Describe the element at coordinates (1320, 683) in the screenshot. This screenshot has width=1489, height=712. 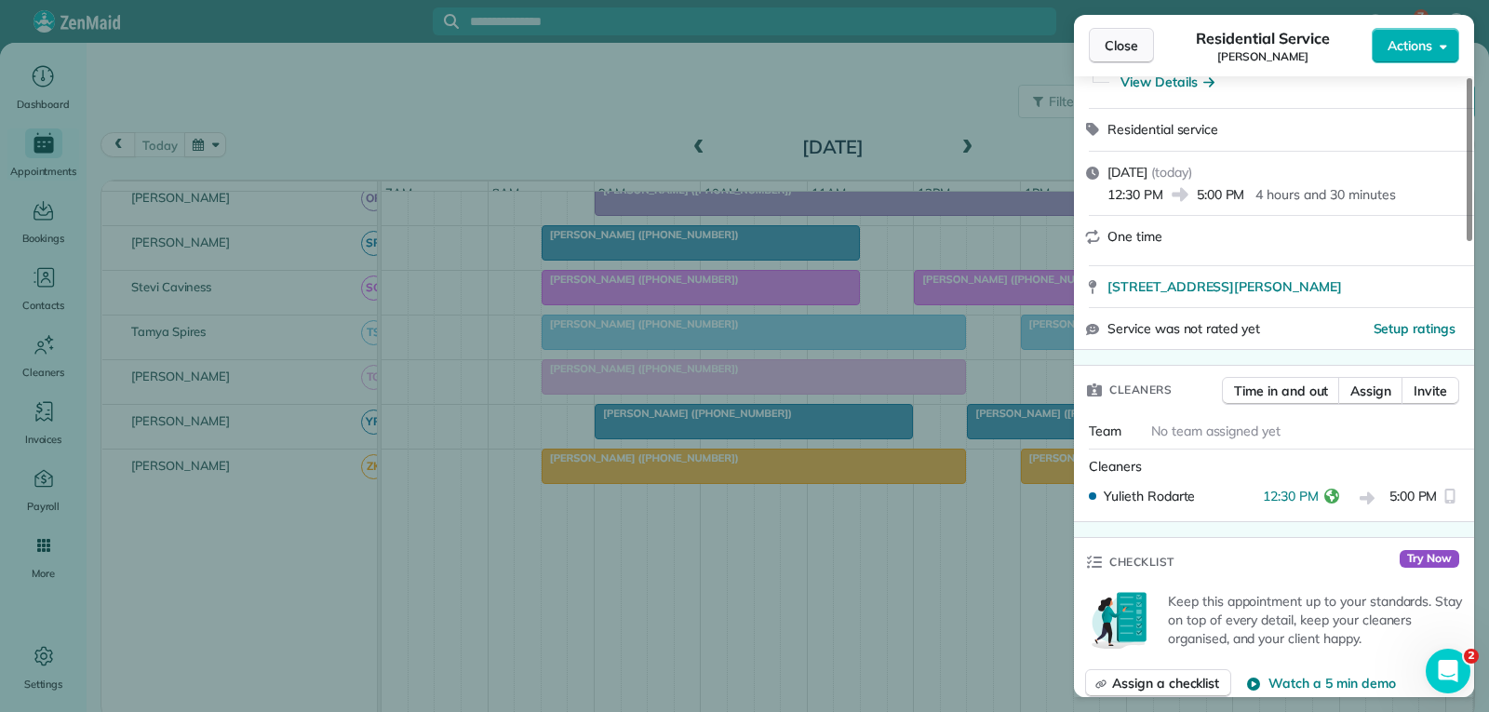
I see `button: Watch a 5 min demo` at that location.